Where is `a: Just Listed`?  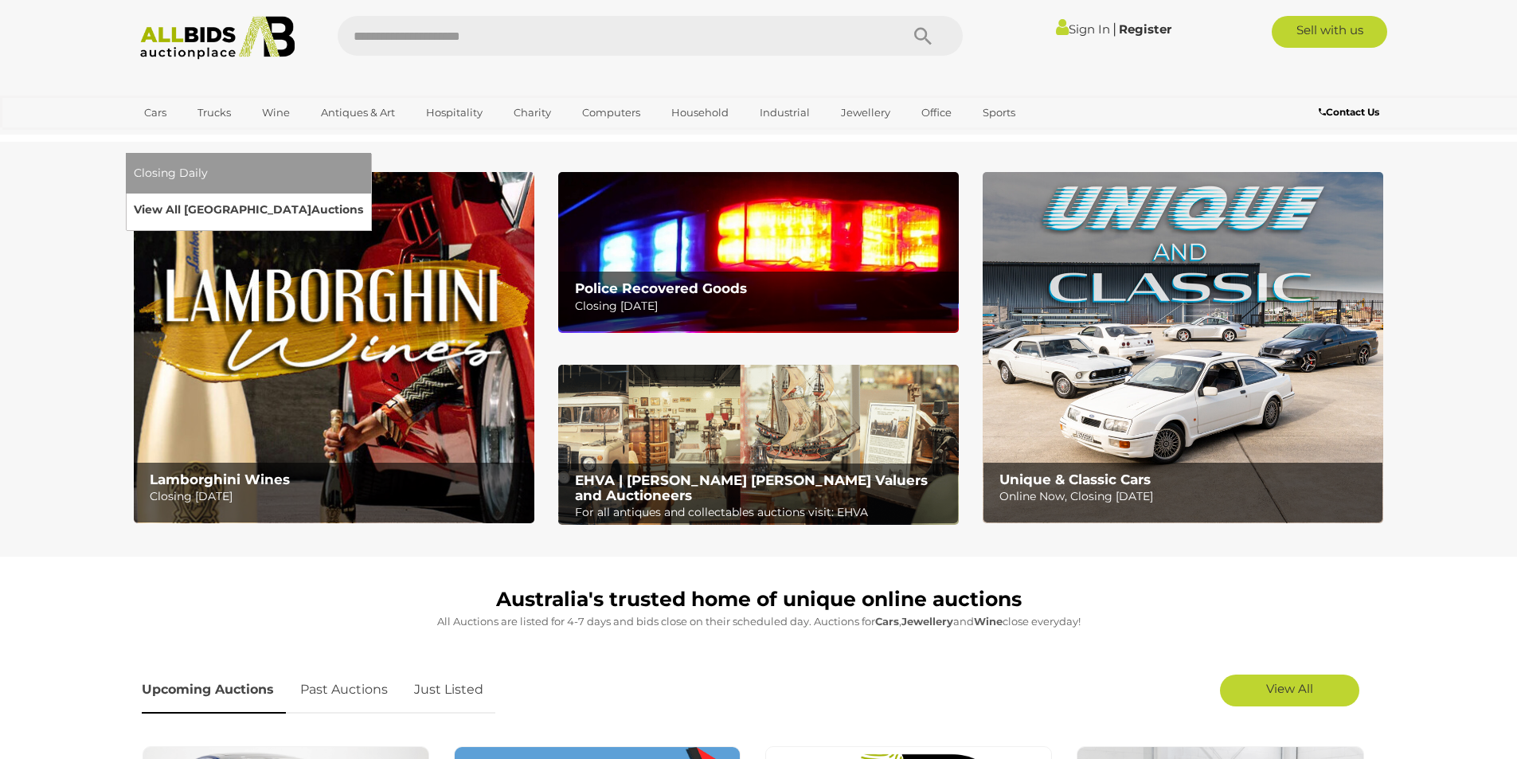
a: Just Listed is located at coordinates (448, 690).